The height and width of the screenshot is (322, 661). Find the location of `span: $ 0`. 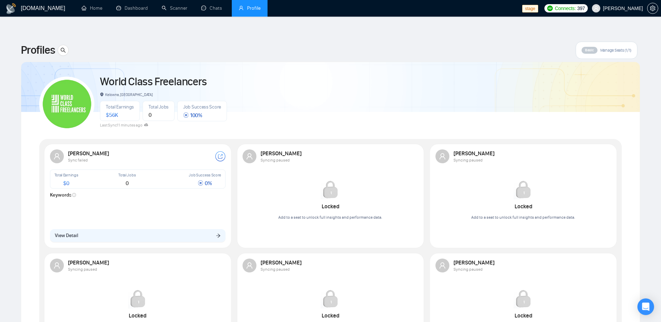

span: $ 0 is located at coordinates (66, 183).